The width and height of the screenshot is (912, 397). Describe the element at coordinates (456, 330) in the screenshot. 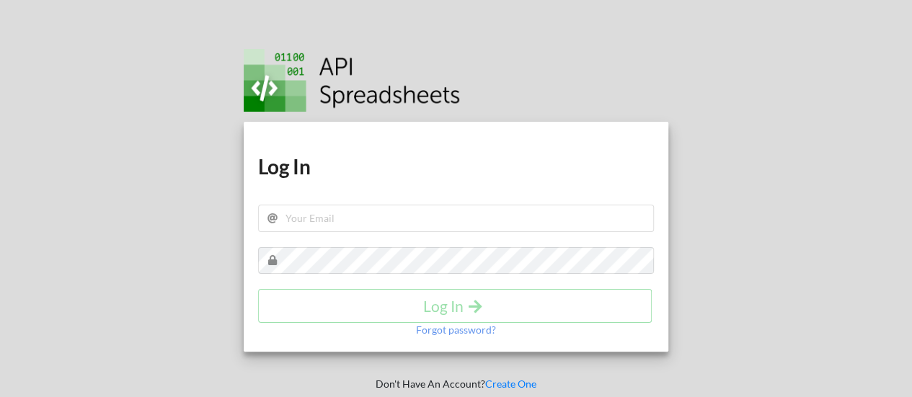

I see `p: Forgot password?` at that location.